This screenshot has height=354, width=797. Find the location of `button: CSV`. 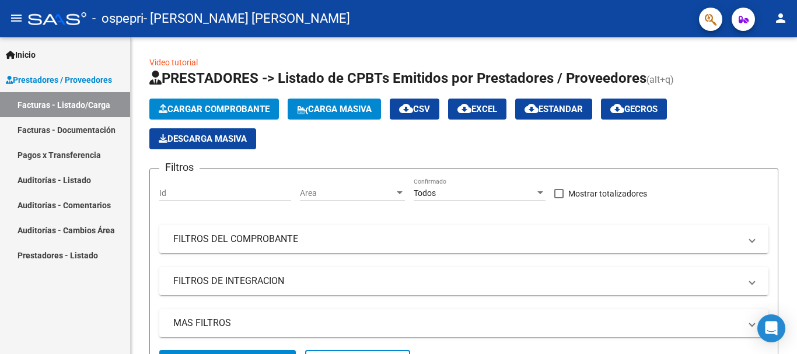

button: CSV is located at coordinates (414, 109).